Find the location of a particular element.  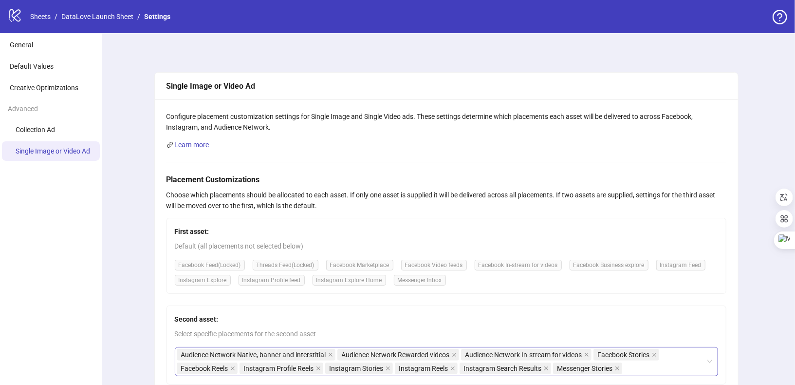

span: Creative Optimizations is located at coordinates (44, 88).